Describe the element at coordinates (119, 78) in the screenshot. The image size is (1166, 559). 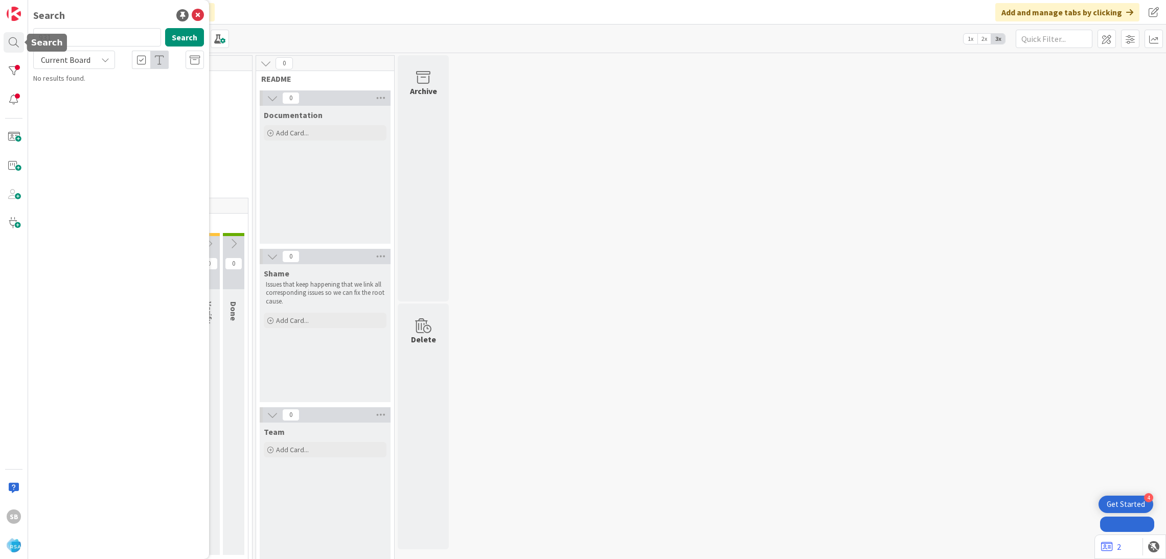
I see `div: No results found.` at that location.